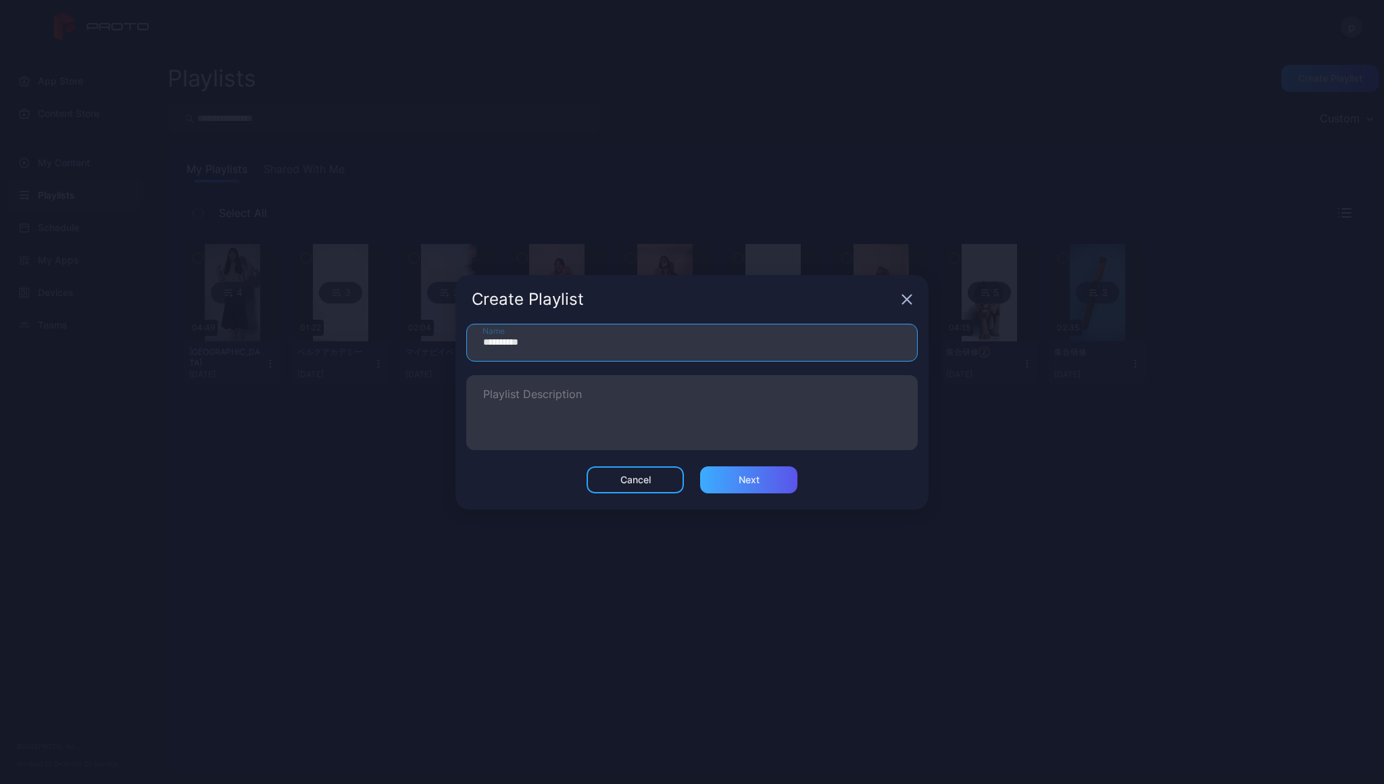 This screenshot has height=784, width=1384. What do you see at coordinates (749, 480) in the screenshot?
I see `div: Next` at bounding box center [749, 480].